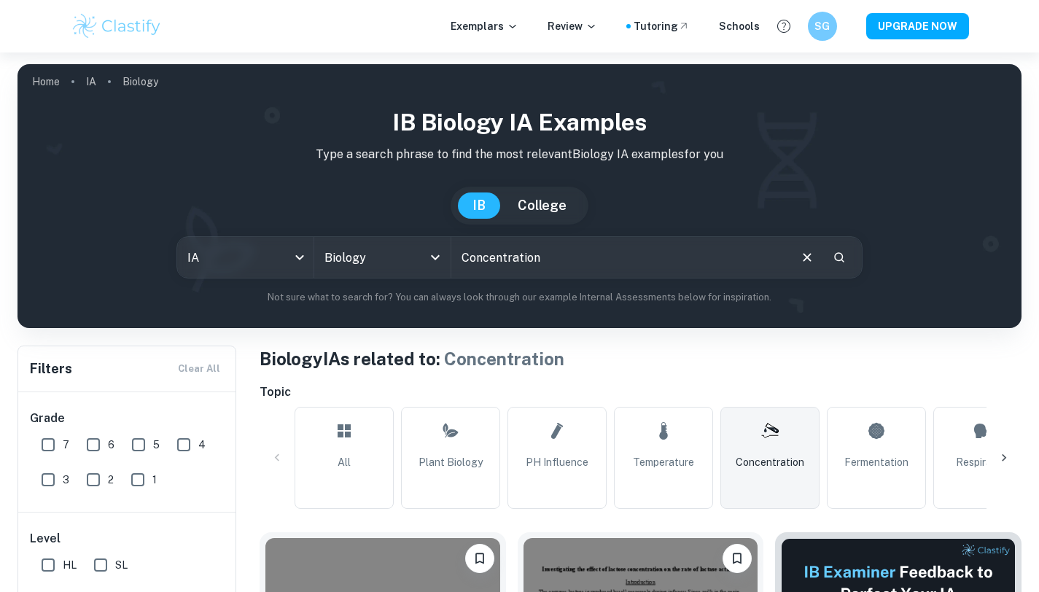  I want to click on div: Tutoring, so click(661, 26).